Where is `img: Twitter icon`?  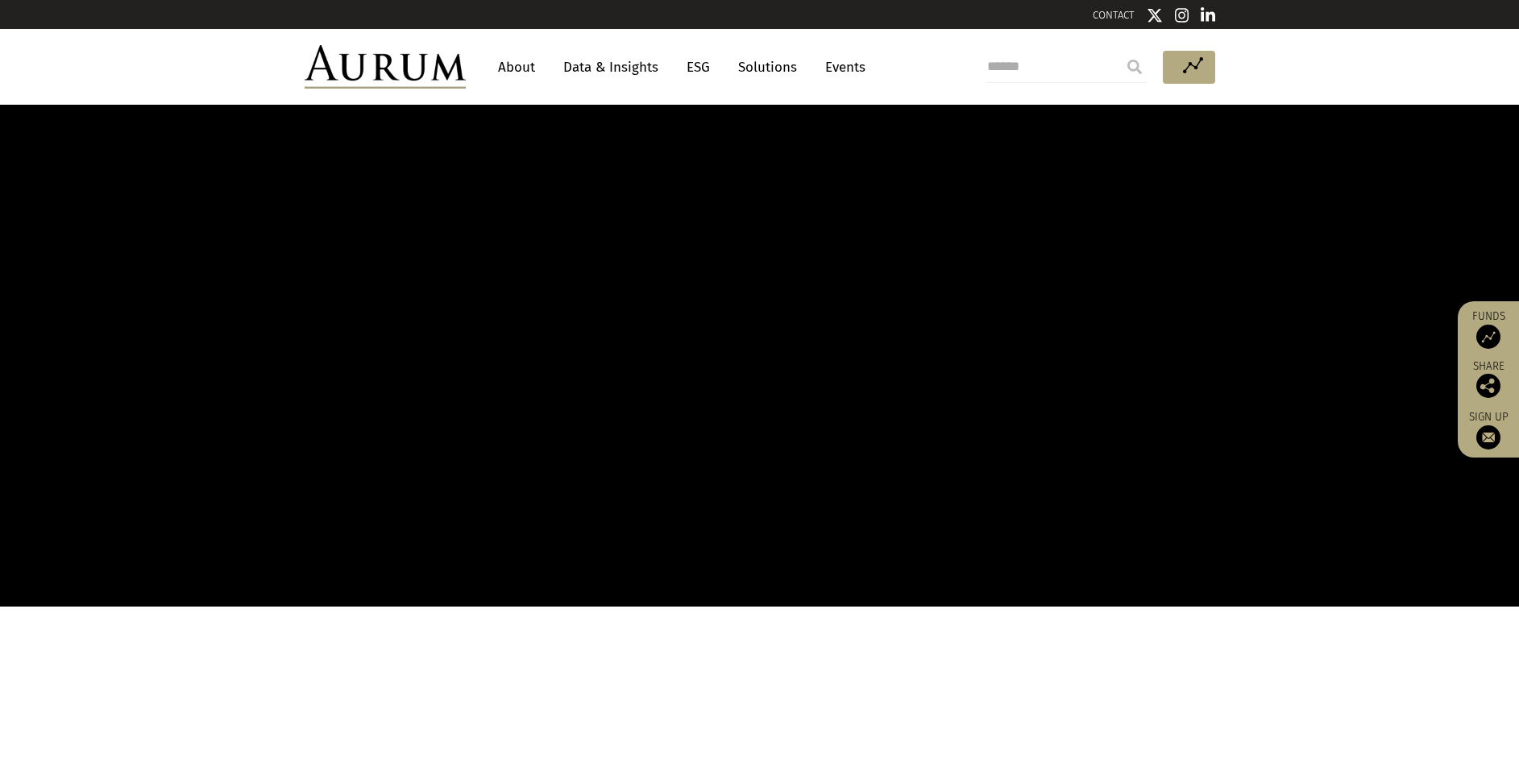 img: Twitter icon is located at coordinates (1155, 15).